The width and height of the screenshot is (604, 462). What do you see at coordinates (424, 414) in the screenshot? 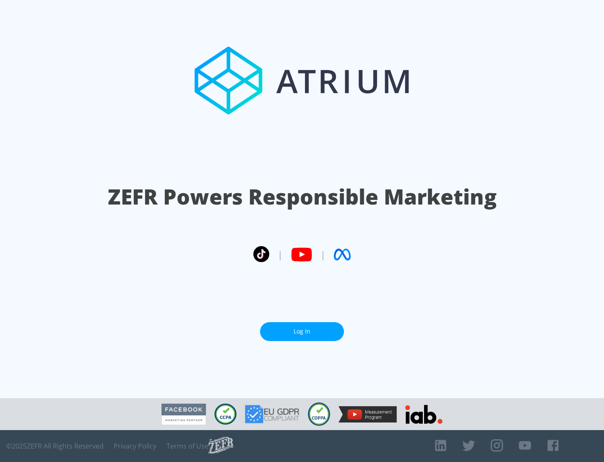
I see `img: IAB` at bounding box center [424, 414].